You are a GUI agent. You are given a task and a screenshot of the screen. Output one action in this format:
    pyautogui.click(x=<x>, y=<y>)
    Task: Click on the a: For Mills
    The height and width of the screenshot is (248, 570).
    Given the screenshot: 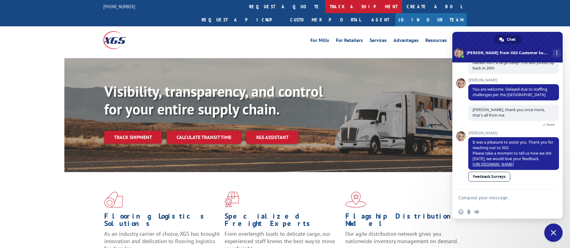 What is the action you would take?
    pyautogui.click(x=320, y=41)
    